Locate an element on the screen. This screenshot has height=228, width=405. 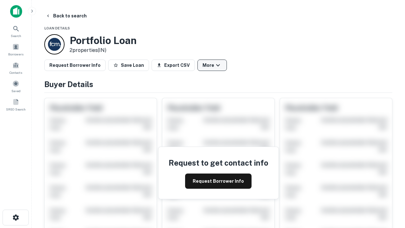
div: Chat Widget is located at coordinates (390, 172).